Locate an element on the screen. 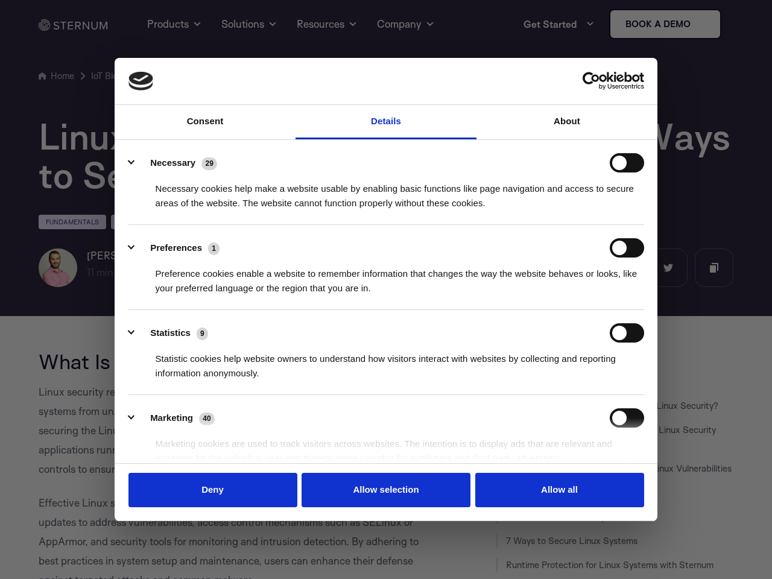 This screenshot has width=772, height=579. div: Marketing cookies are used to track visitors across websites. The intention is to display ads tha... is located at coordinates (386, 447).